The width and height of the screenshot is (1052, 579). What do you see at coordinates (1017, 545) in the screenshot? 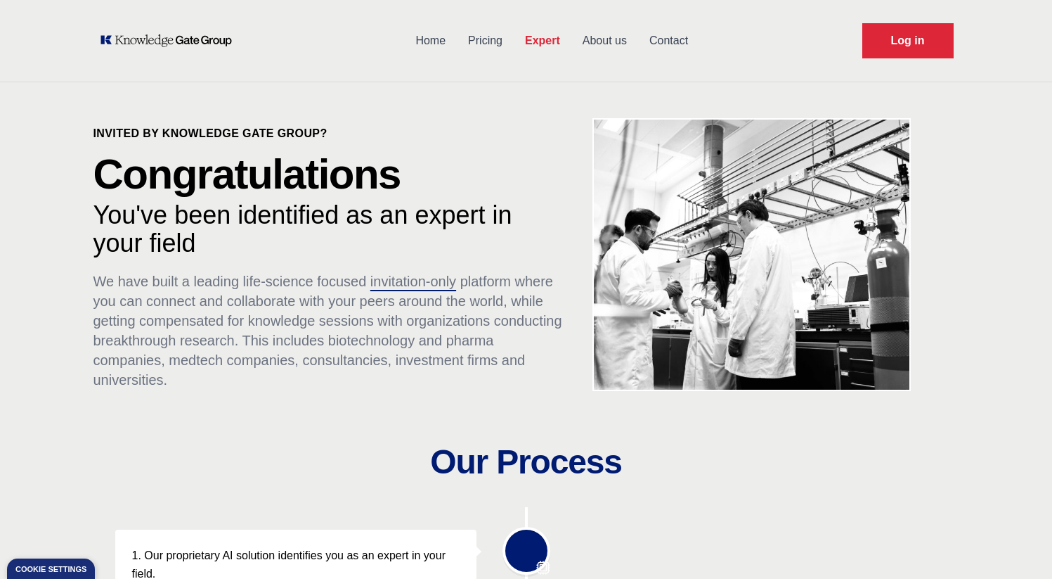
I see `div: Chat Widget` at bounding box center [1017, 545].